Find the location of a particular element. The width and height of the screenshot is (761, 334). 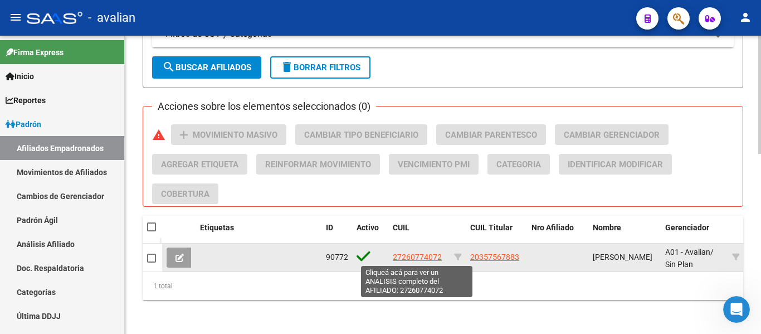

span: Nombre is located at coordinates (607, 227).